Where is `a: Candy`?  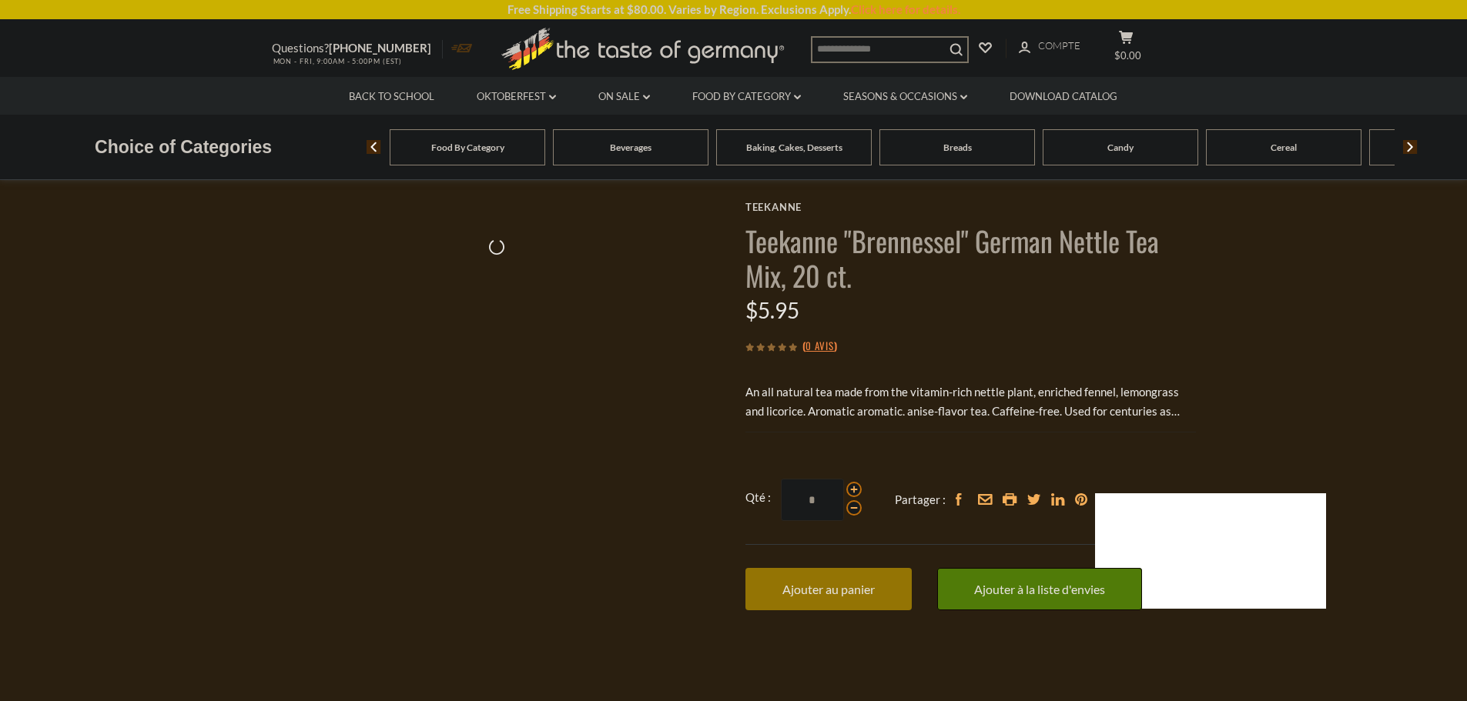
a: Candy is located at coordinates (1120, 147).